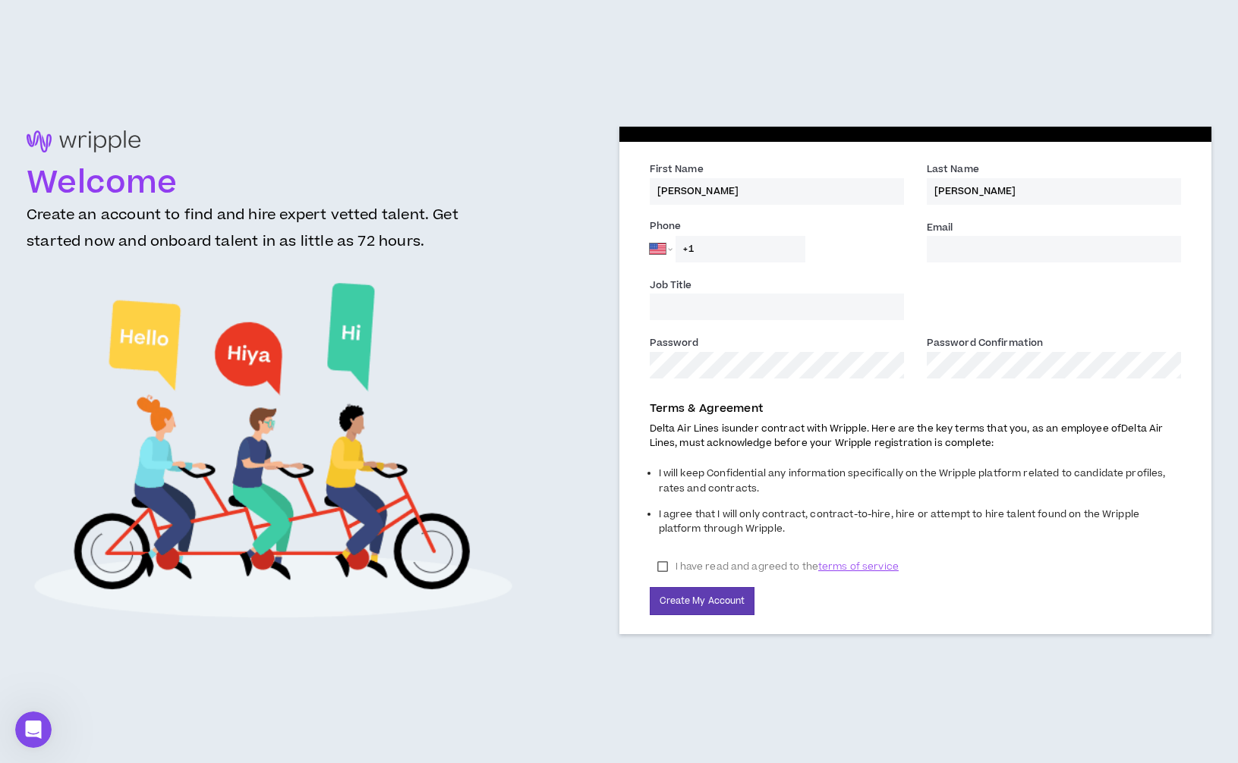  What do you see at coordinates (778, 567) in the screenshot?
I see `label: I have read and agreed to the` at bounding box center [778, 567].